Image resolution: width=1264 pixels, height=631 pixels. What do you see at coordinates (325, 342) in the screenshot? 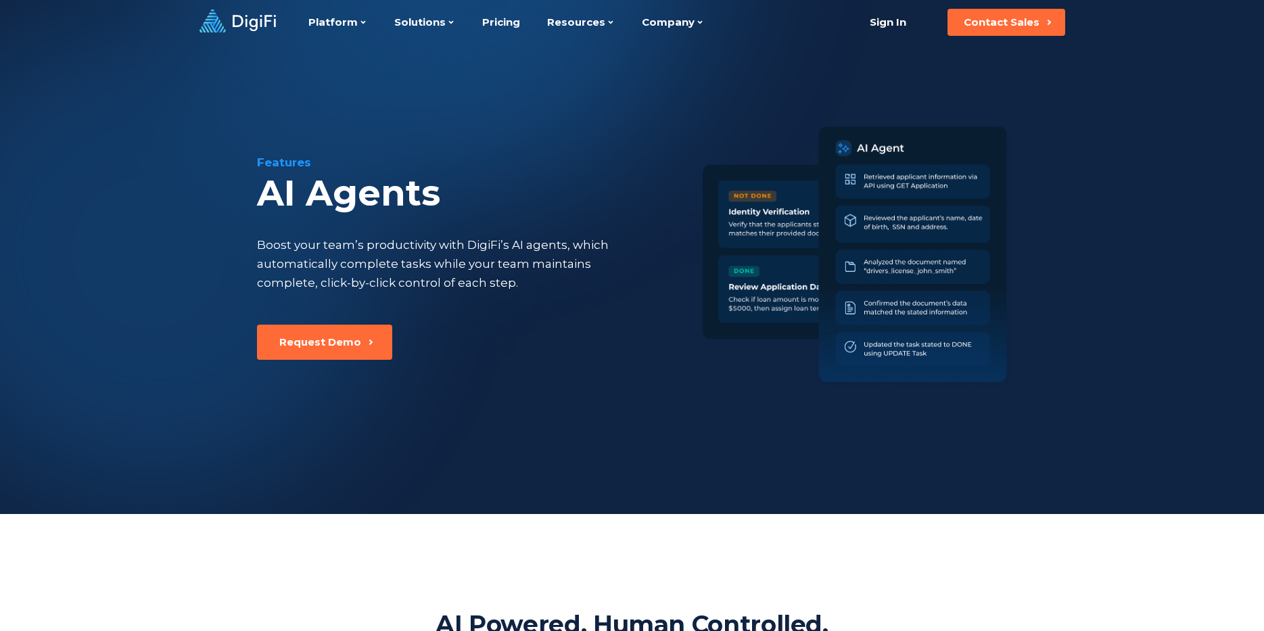
I see `a: Request Demo` at bounding box center [325, 342].